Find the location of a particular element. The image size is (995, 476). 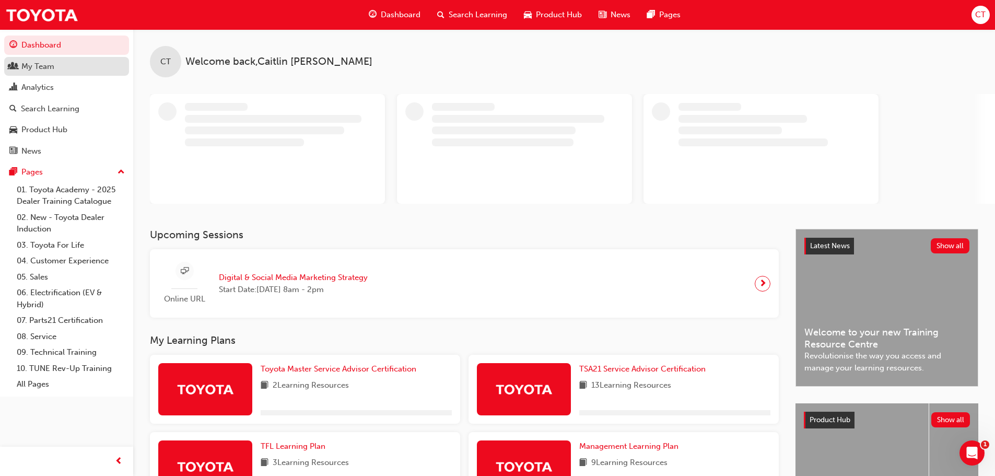

span: Digital & Social Media Marketing Strategy is located at coordinates (293, 277).